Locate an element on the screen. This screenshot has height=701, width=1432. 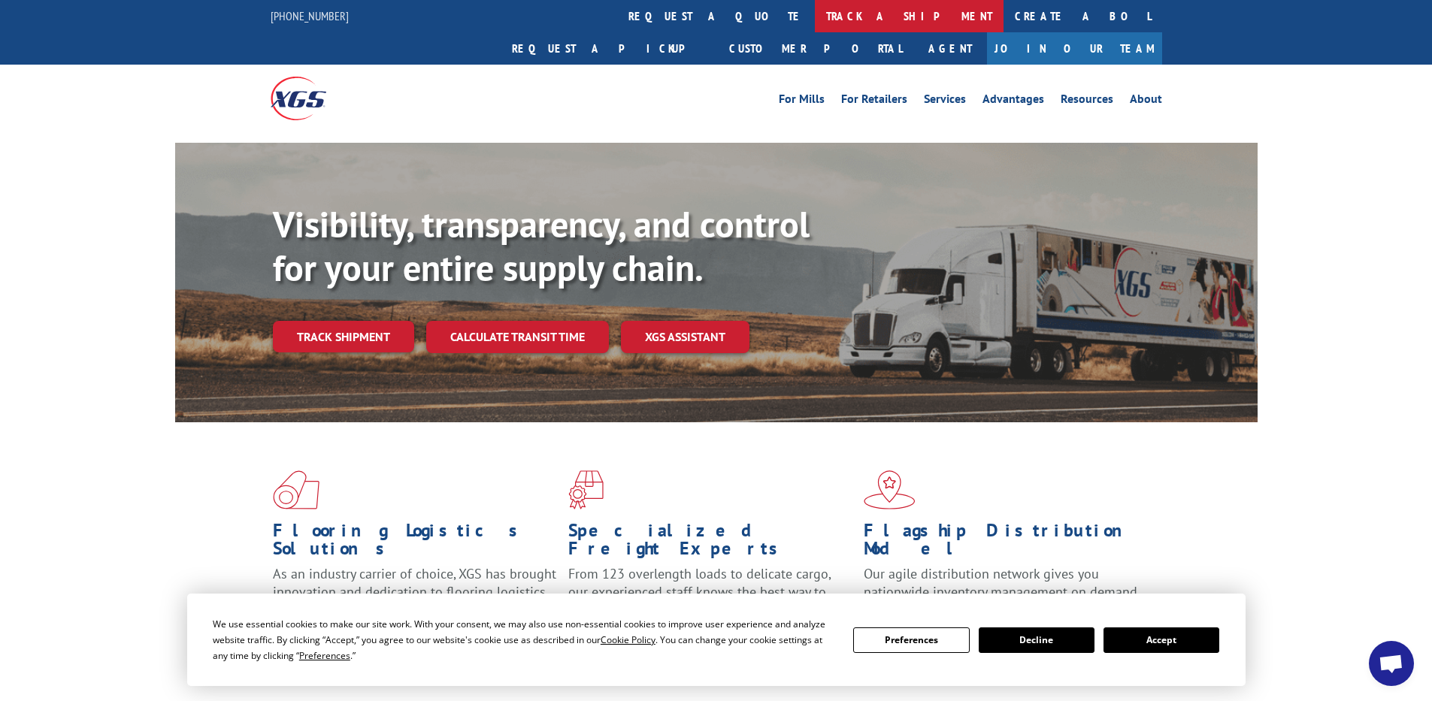
span: As an industry carrier of choice, XGS has brought innovation and dedication to flooring logistics... is located at coordinates (414, 592).